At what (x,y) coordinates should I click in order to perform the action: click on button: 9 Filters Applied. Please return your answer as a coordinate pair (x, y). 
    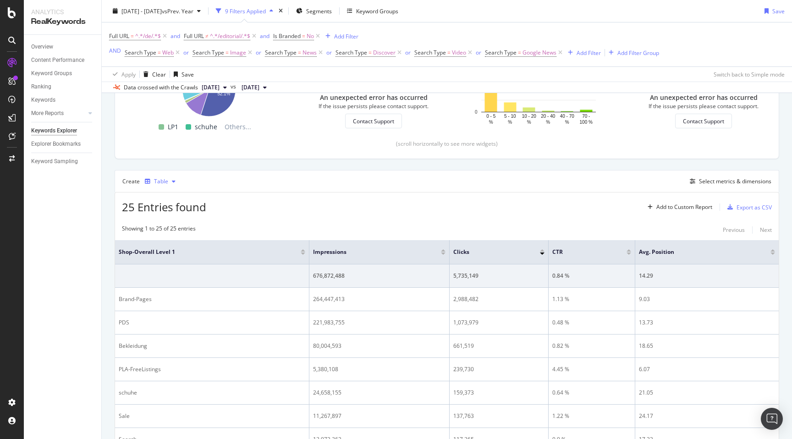
    Looking at the image, I should click on (244, 11).